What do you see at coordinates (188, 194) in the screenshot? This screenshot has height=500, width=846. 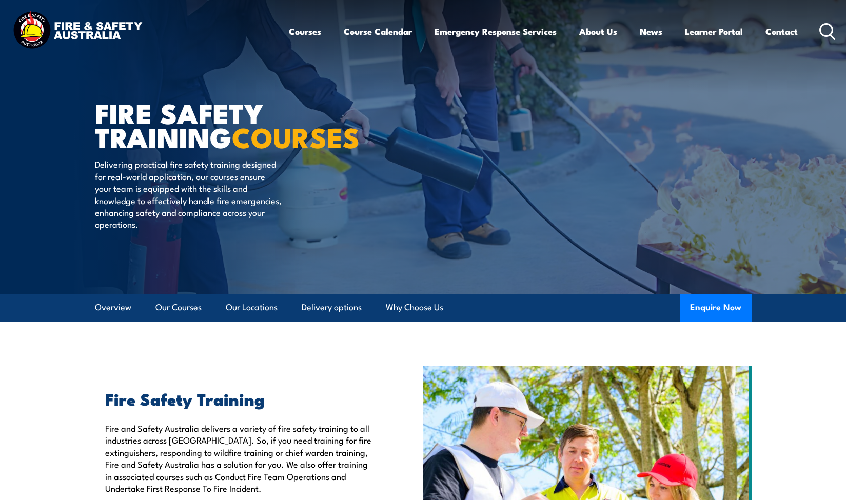 I see `p: Delivering practical fire safety training designed for real-world application, our courses ensure...` at bounding box center [188, 194].